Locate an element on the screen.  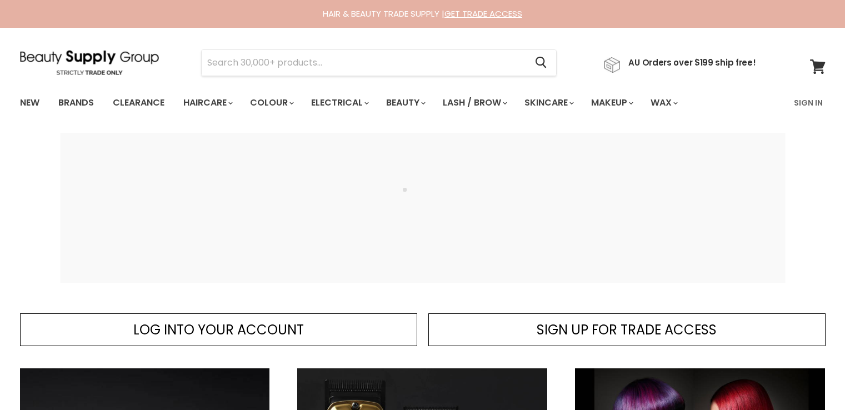
a: Electrical is located at coordinates (339, 103).